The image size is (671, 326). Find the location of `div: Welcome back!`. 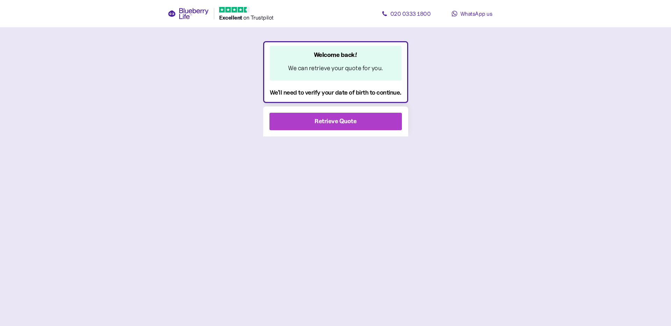

div: Welcome back! is located at coordinates (335, 55).